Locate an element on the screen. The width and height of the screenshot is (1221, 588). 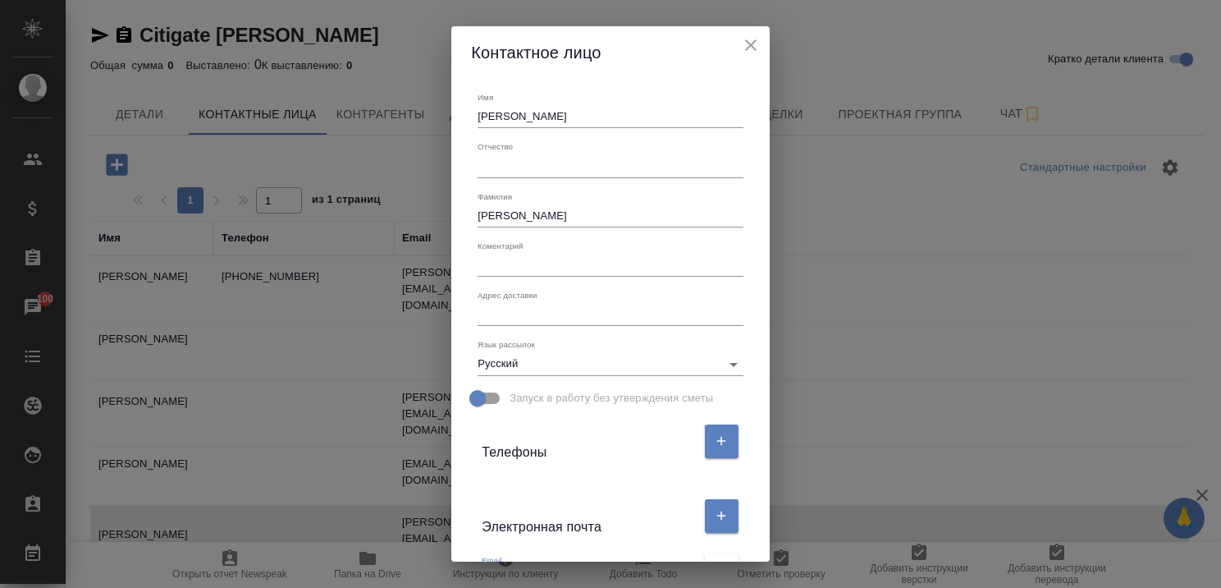
label: Язык рассылок is located at coordinates (506, 345).